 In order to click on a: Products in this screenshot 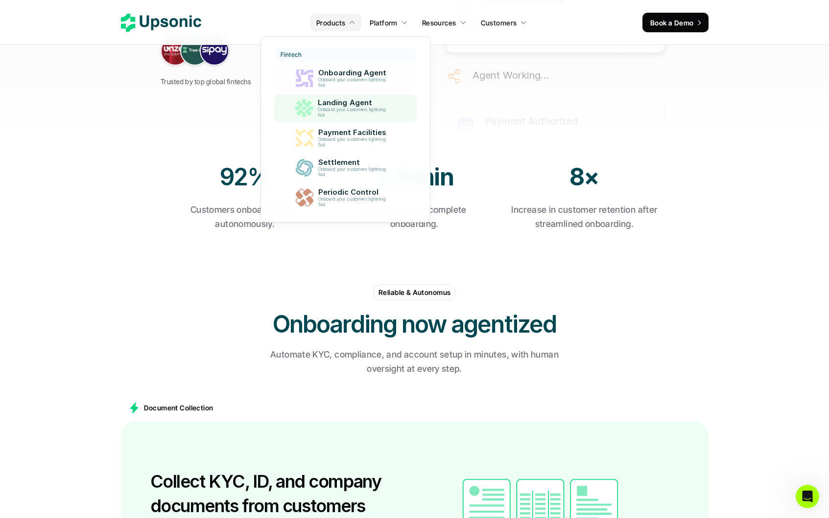, I will do `click(336, 23)`.